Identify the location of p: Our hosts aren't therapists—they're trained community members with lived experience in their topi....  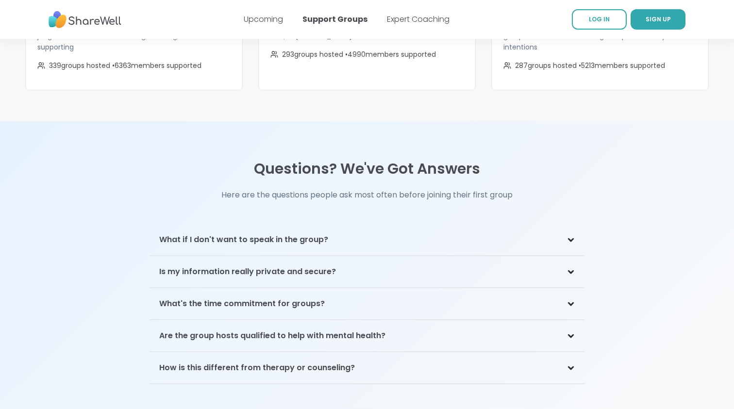
(367, 352).